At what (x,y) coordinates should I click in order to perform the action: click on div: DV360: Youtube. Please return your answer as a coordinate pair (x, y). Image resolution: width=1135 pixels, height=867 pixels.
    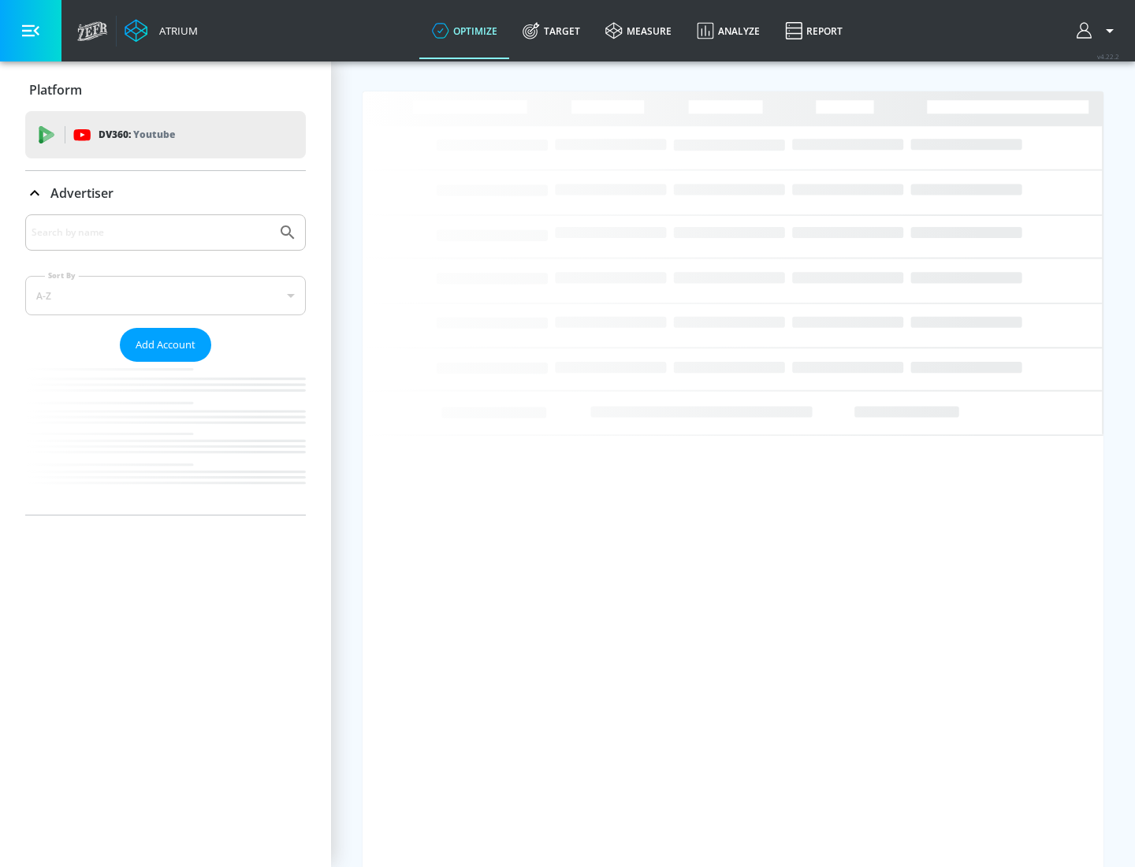
    Looking at the image, I should click on (165, 135).